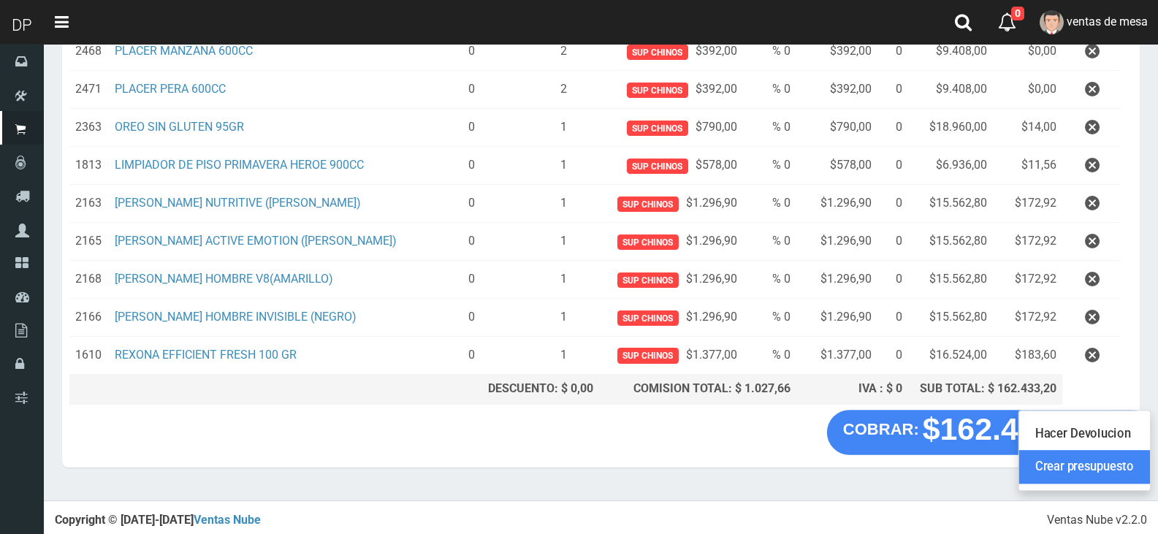 The width and height of the screenshot is (1158, 534). Describe the element at coordinates (698, 389) in the screenshot. I see `div: COMISION TOTAL: $ 1.027,66` at that location.